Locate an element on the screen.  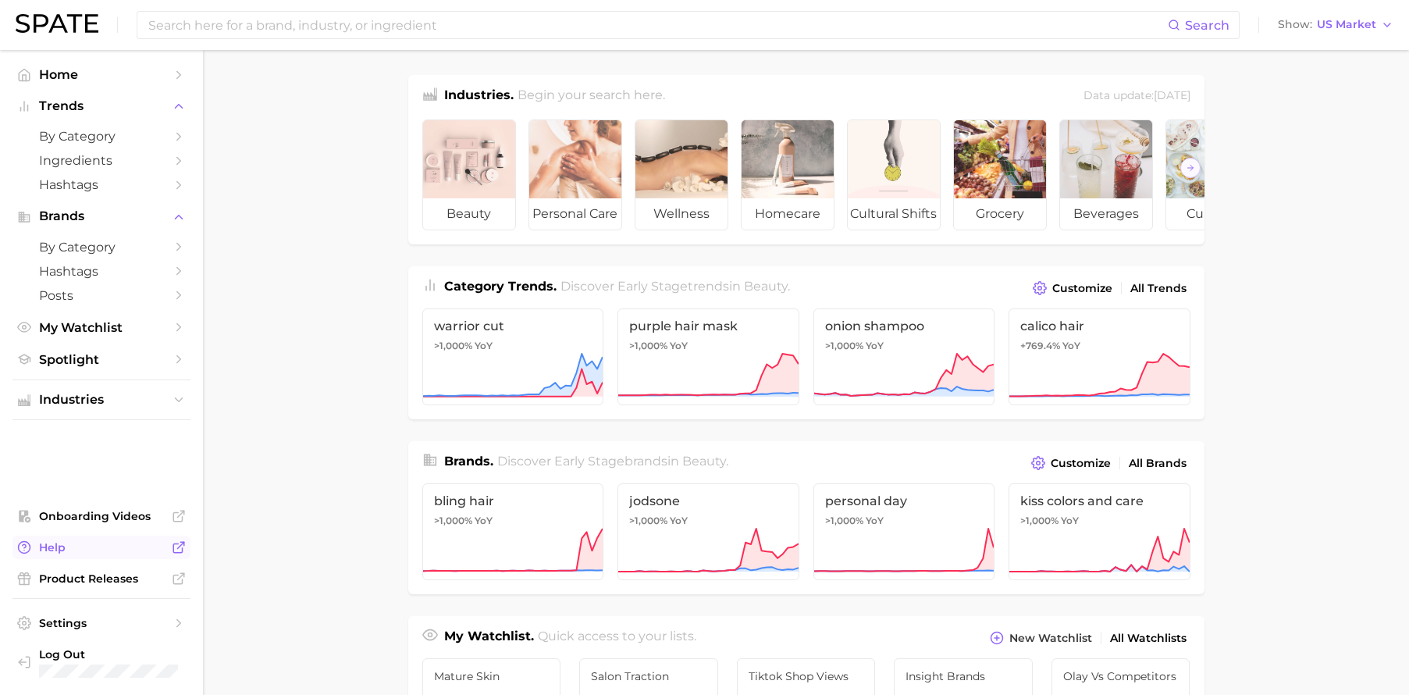
span: Mature Skin is located at coordinates (492, 676).